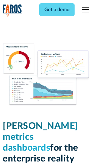  Describe the element at coordinates (46, 75) in the screenshot. I see `img: Dora Metrics Dashboard` at that location.